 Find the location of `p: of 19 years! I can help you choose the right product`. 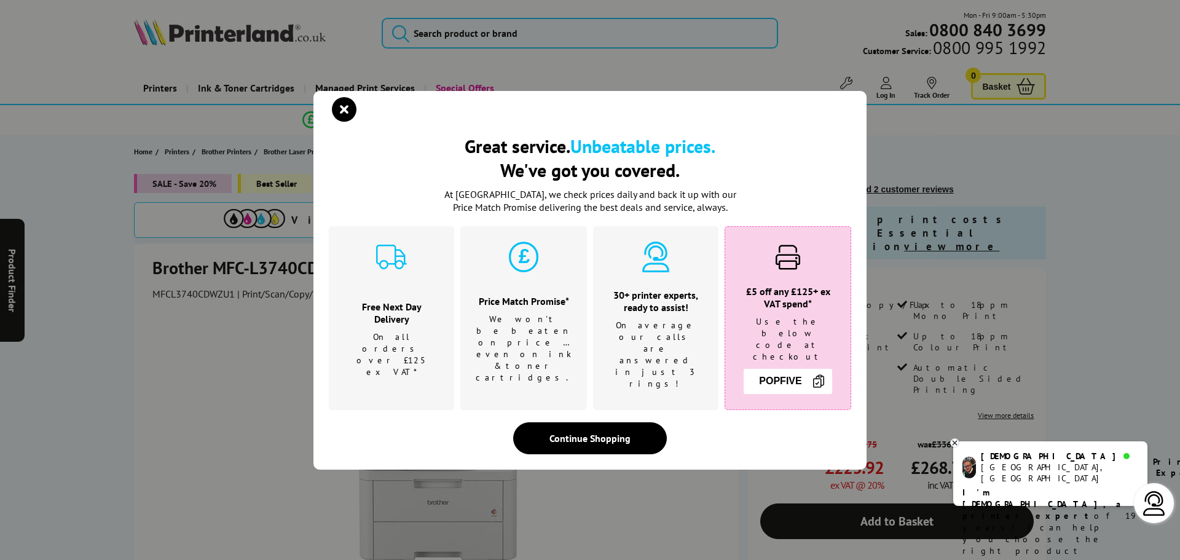

p: of 19 years! I can help you choose the right product is located at coordinates (1050, 522).